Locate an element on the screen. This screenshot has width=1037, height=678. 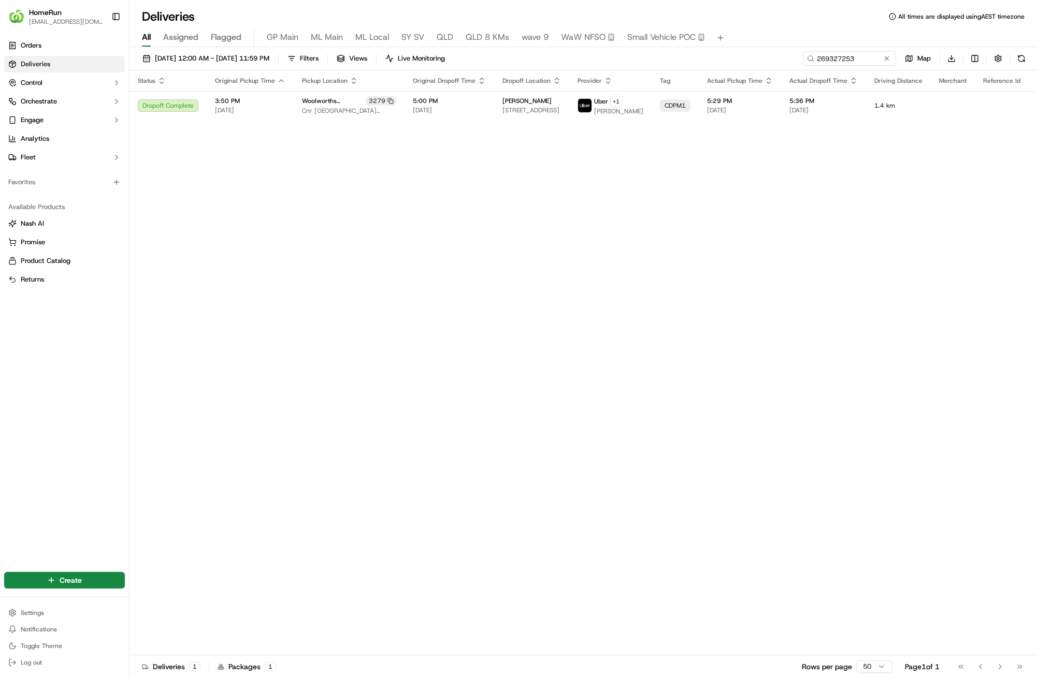
input: Type to search is located at coordinates (849, 59).